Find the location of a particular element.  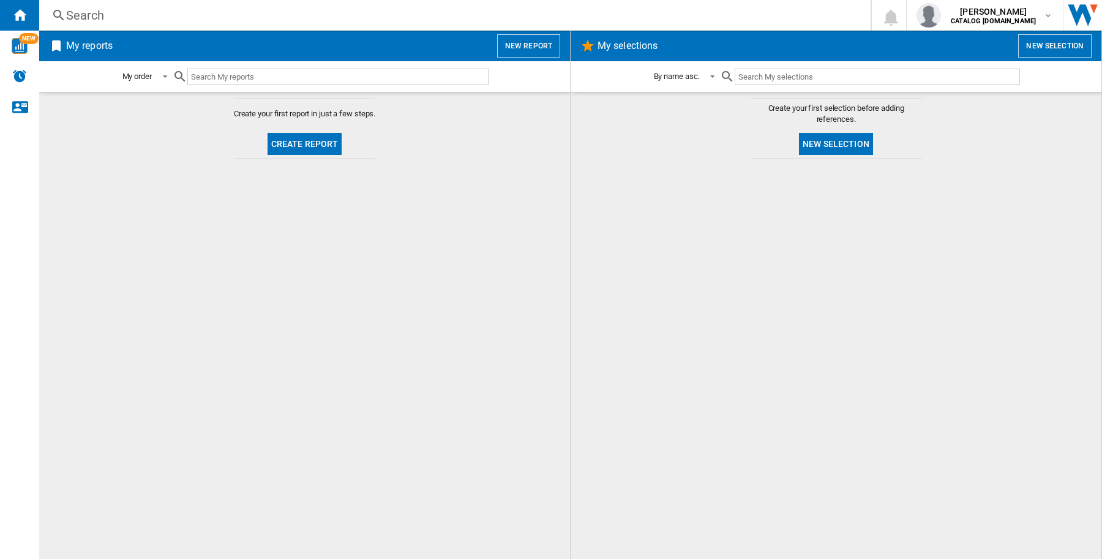

img: profile.jpg is located at coordinates (928, 15).